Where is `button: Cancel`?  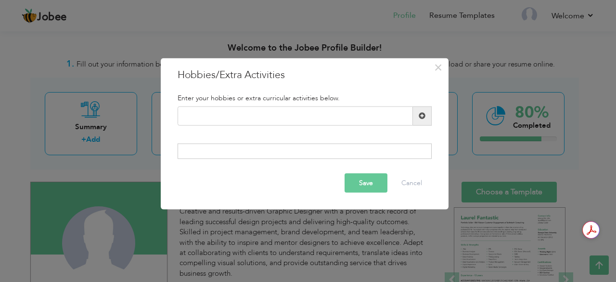
button: Cancel is located at coordinates (411, 183).